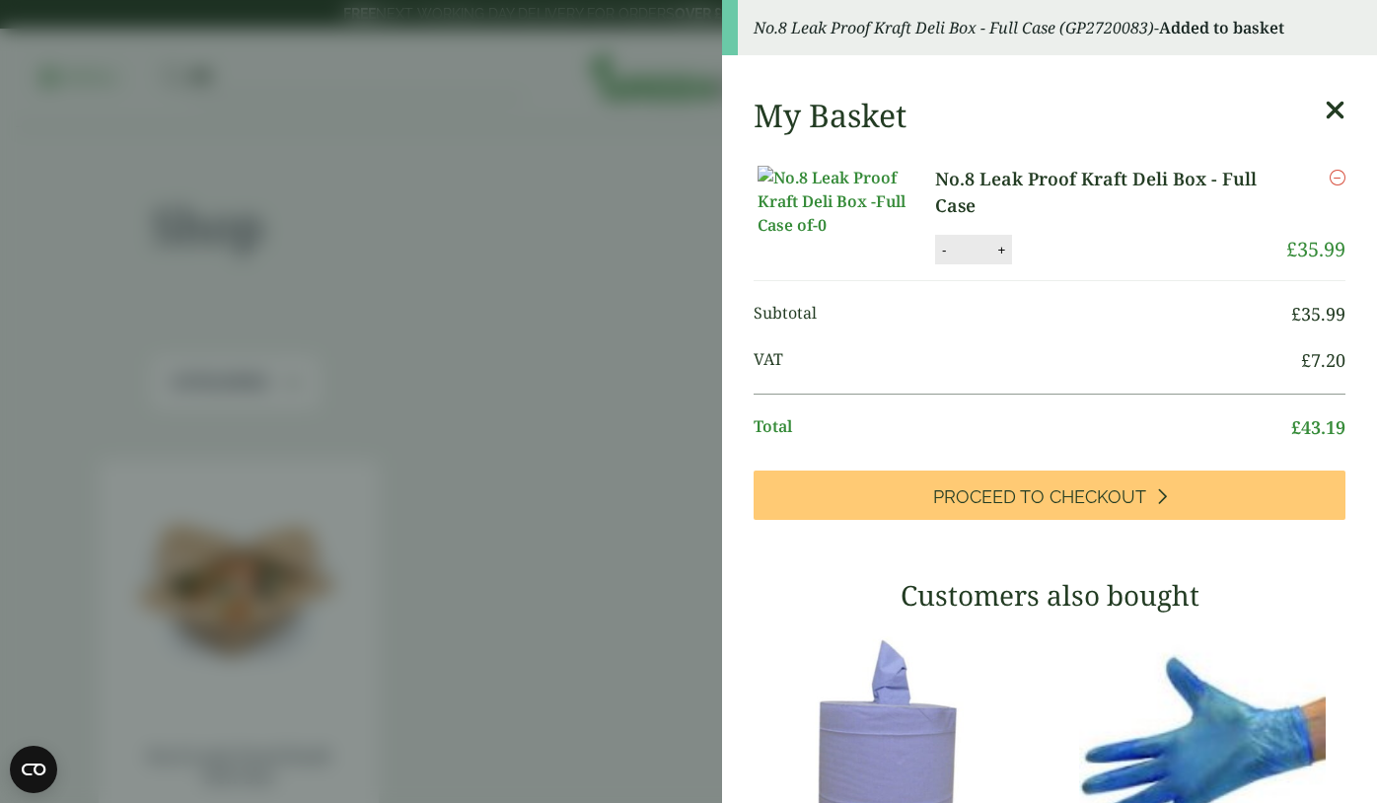 The width and height of the screenshot is (1377, 803). Describe the element at coordinates (1022, 427) in the screenshot. I see `span: Total` at that location.